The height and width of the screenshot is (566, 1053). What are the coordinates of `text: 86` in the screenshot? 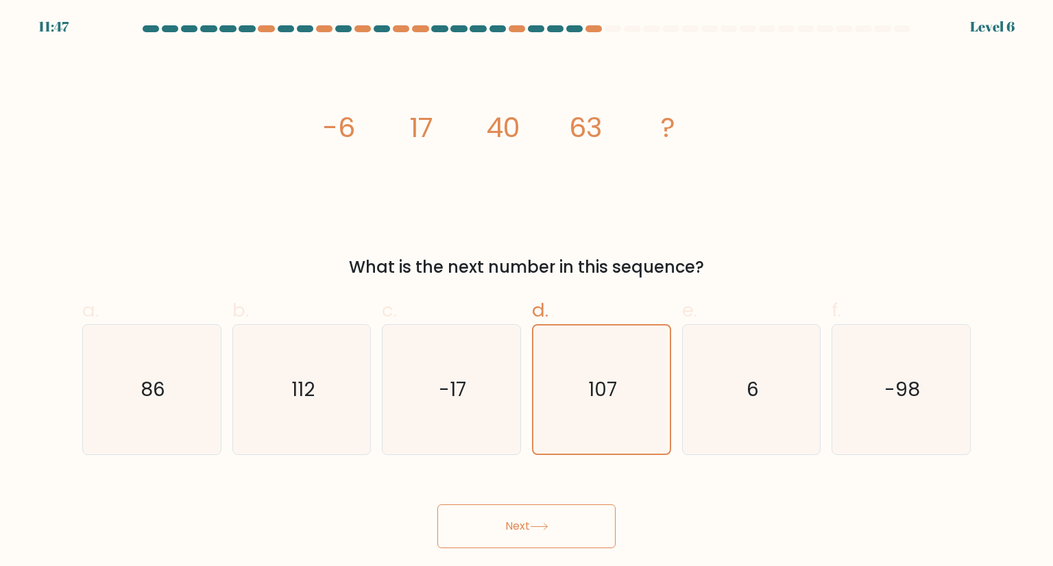 It's located at (153, 389).